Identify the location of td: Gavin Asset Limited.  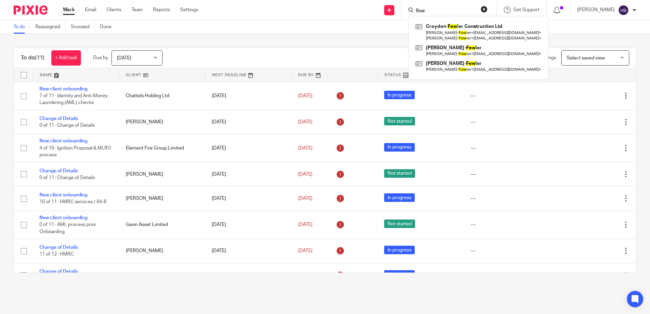
(162, 225).